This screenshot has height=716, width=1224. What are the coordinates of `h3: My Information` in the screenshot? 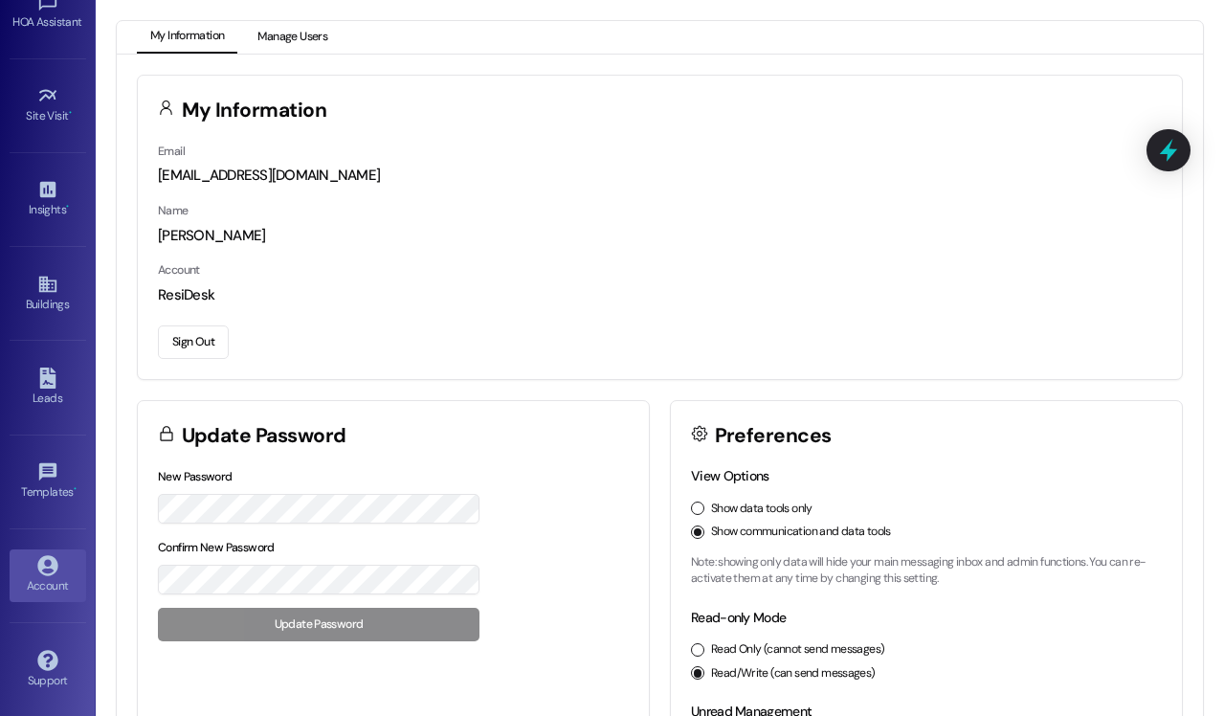 It's located at (254, 110).